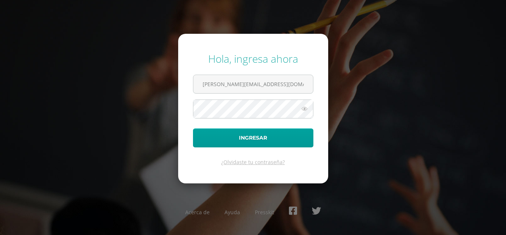 This screenshot has width=506, height=235. I want to click on div: Hola, ingresa ahora, so click(253, 59).